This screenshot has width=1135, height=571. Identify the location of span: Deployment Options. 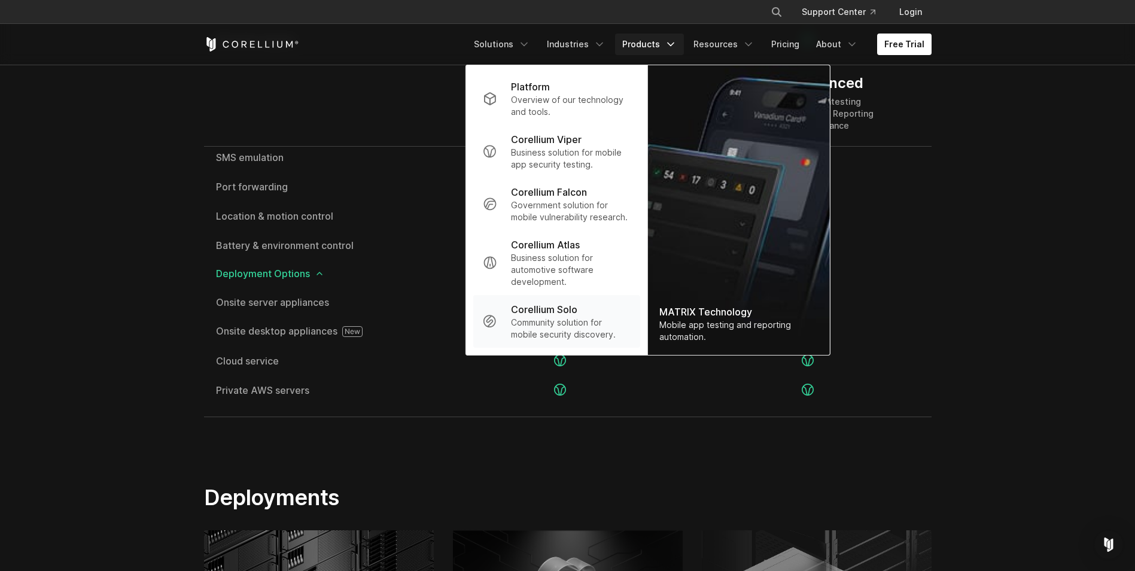
(568, 273).